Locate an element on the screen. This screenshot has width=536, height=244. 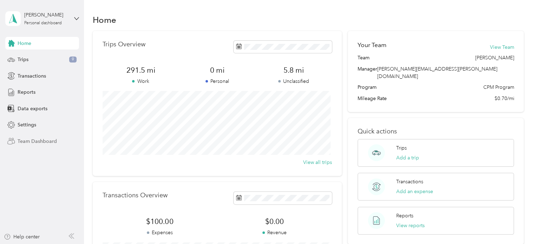
h2: Your Team is located at coordinates (372, 45).